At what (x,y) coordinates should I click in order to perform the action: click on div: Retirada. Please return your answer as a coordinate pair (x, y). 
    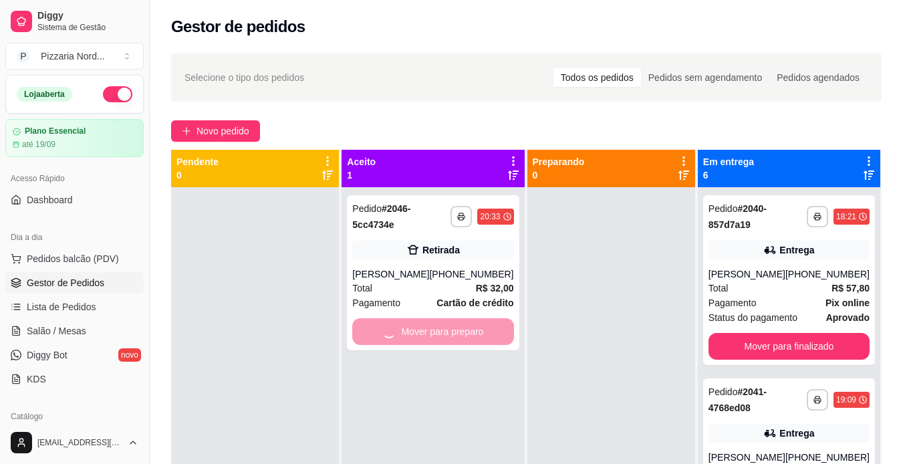
    Looking at the image, I should click on (441, 250).